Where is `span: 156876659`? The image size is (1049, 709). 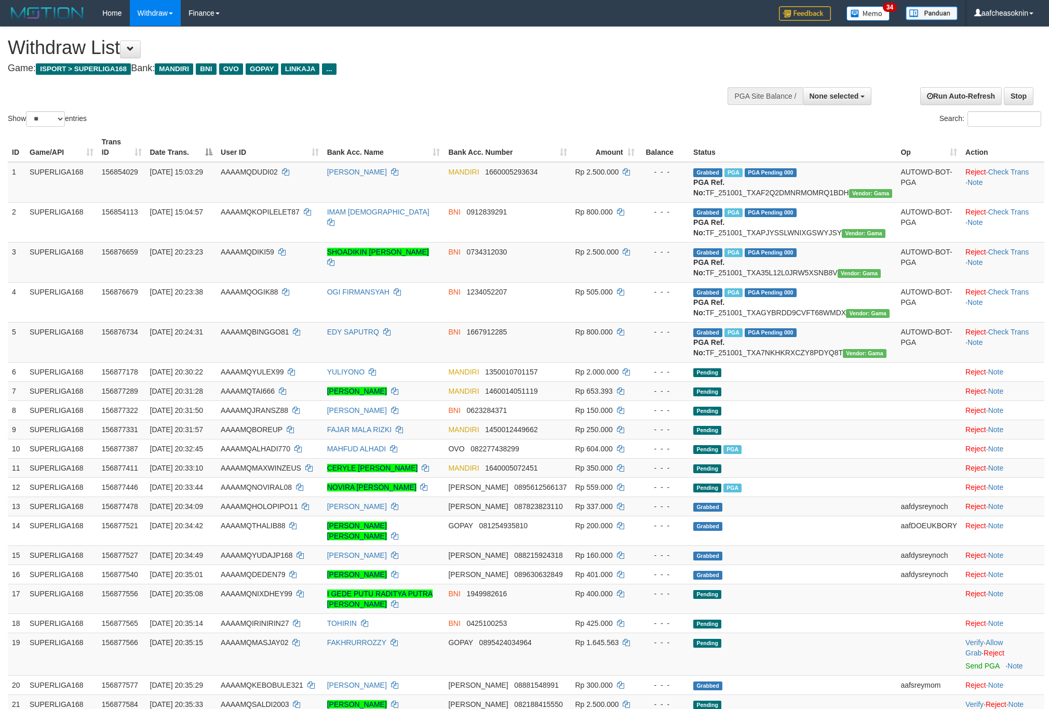
span: 156876659 is located at coordinates (120, 252).